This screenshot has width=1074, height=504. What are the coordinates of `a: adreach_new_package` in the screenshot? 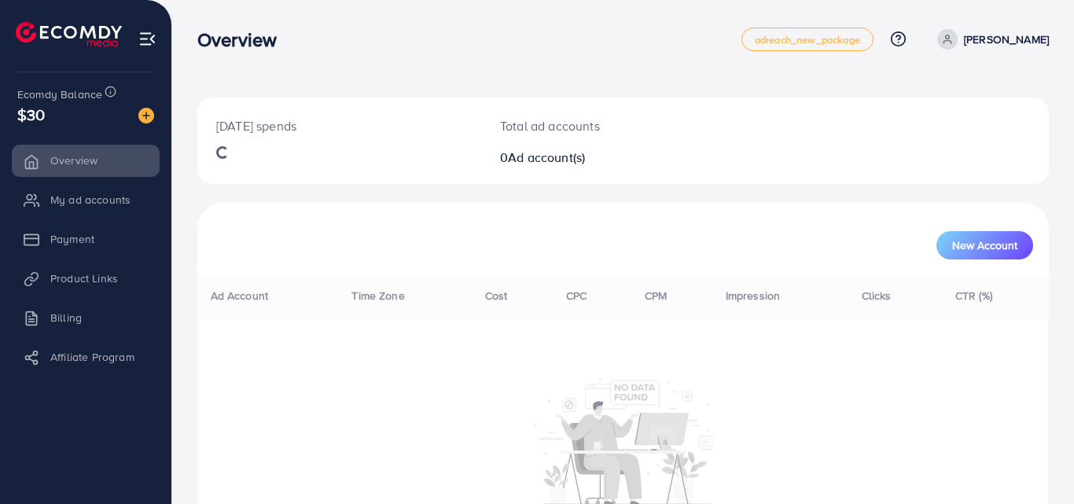 It's located at (807, 39).